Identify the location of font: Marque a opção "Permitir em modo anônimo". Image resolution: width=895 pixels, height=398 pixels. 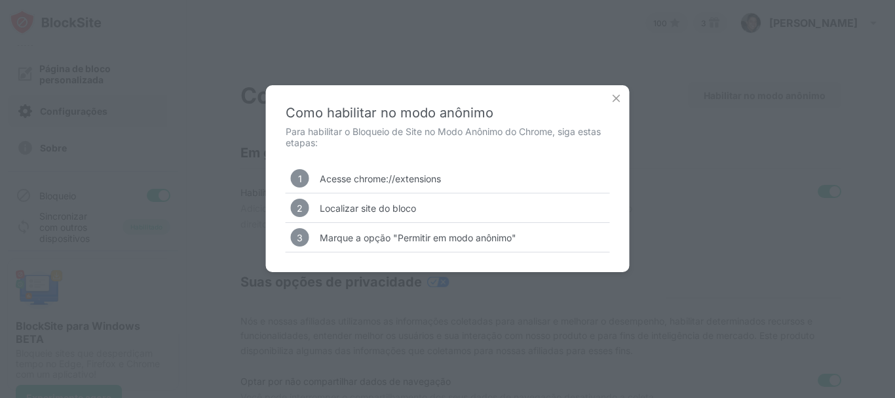
(418, 237).